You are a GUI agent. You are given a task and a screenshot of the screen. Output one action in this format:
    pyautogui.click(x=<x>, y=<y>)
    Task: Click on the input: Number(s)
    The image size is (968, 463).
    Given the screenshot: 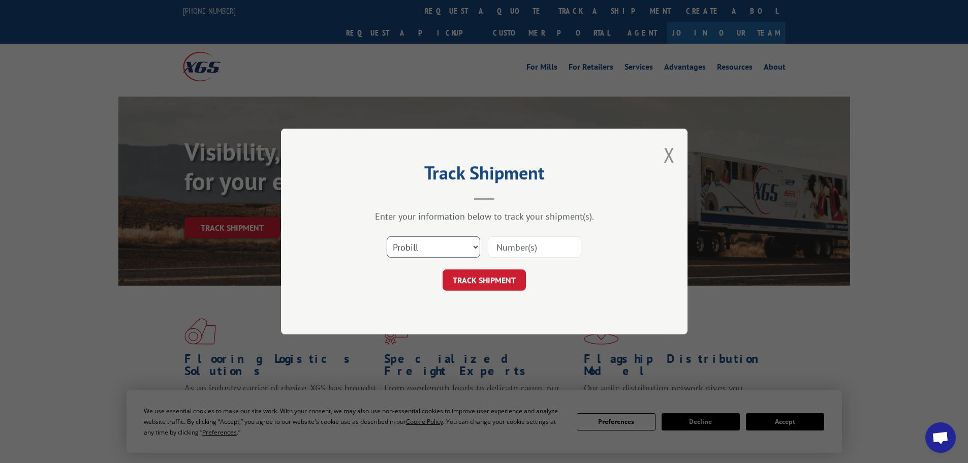 What is the action you would take?
    pyautogui.click(x=534, y=247)
    